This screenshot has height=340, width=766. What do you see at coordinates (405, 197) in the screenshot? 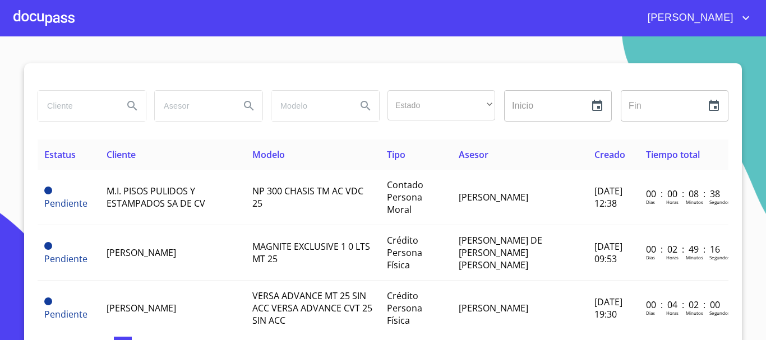
I see `span: Contado Persona Moral` at bounding box center [405, 197].